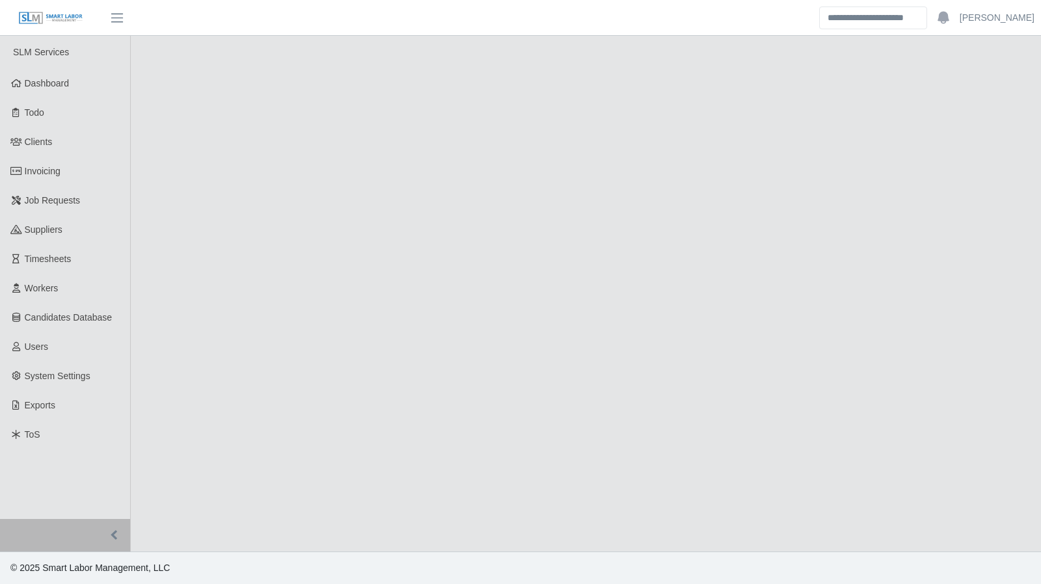 This screenshot has height=584, width=1041. I want to click on span: ToS, so click(33, 435).